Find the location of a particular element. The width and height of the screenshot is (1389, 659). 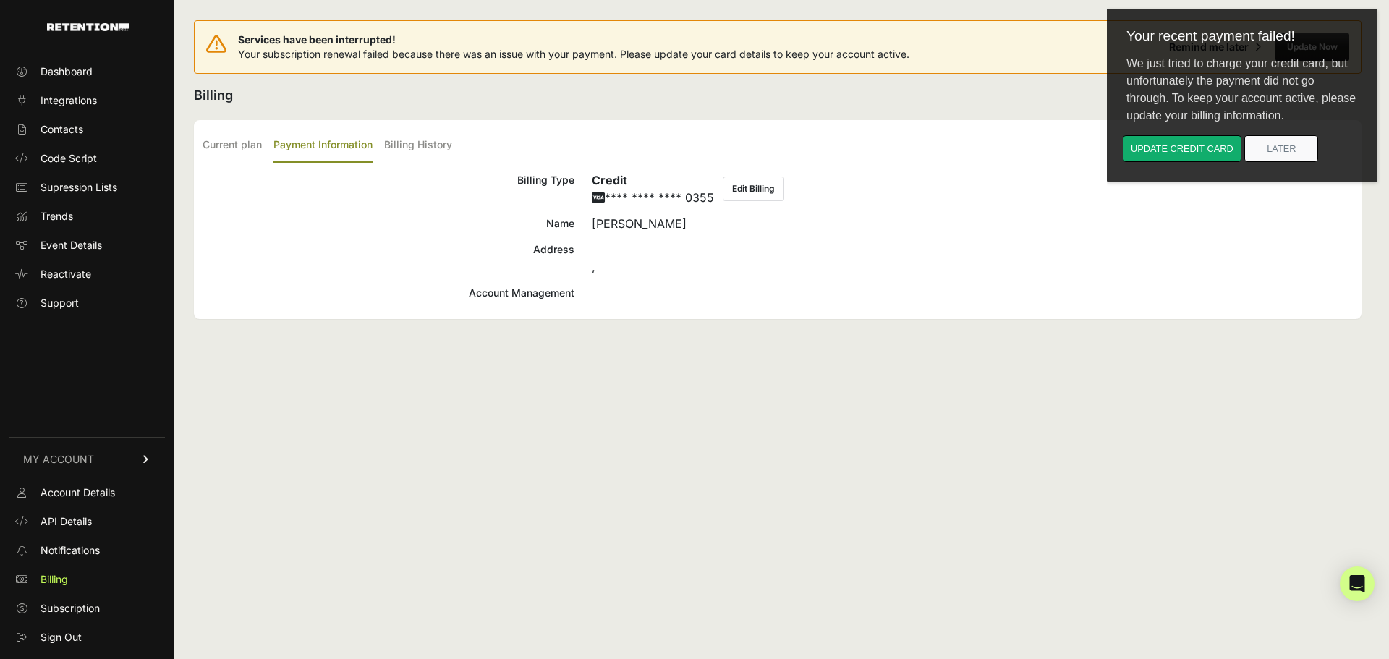

a: MY ACCOUNT is located at coordinates (87, 459).